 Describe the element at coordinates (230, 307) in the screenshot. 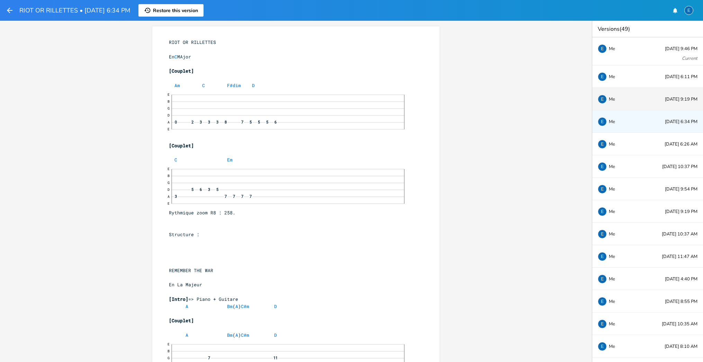

I see `span: Bm` at that location.